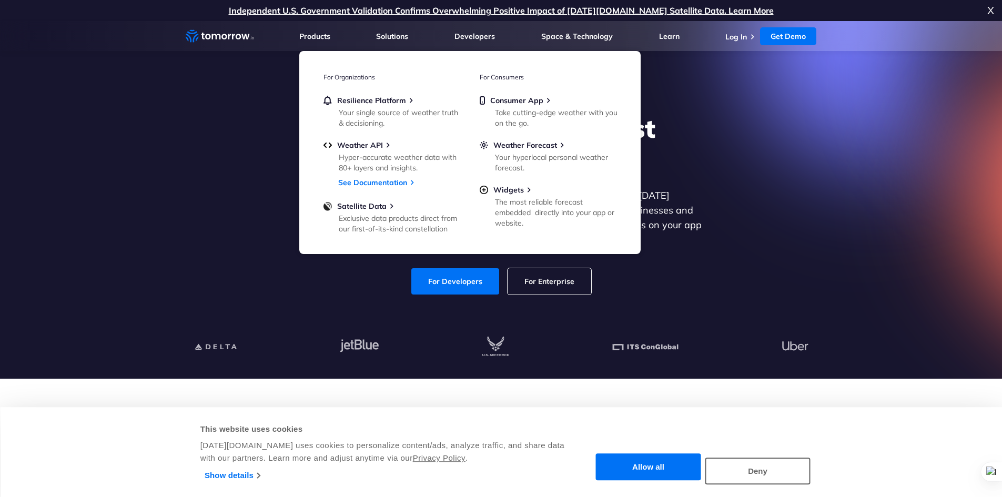 This screenshot has height=497, width=1002. What do you see at coordinates (392, 36) in the screenshot?
I see `a: Solutions` at bounding box center [392, 36].